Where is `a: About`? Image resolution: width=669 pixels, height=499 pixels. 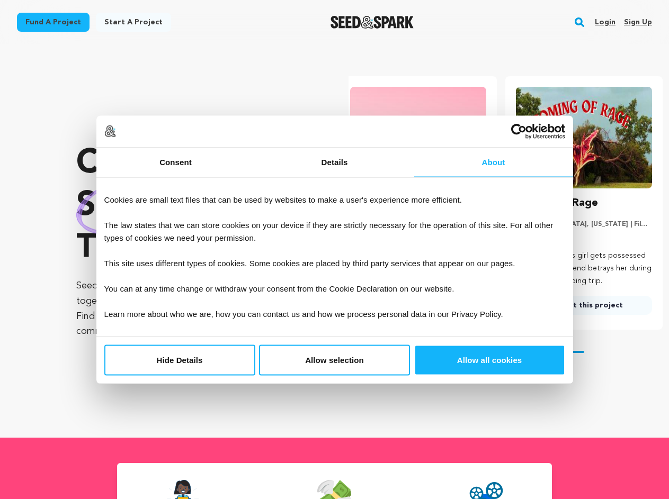
a: About is located at coordinates (494, 162).